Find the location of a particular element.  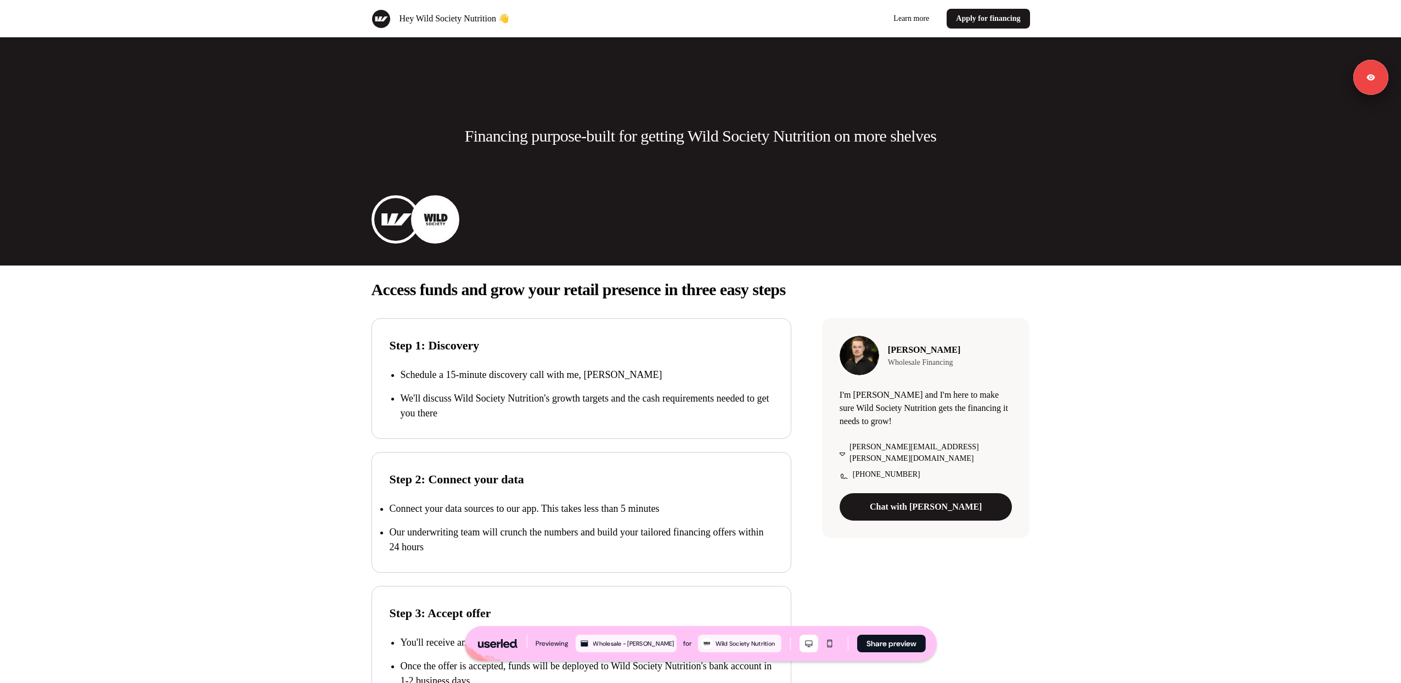

p: Step 1: Discovery is located at coordinates (581, 345).